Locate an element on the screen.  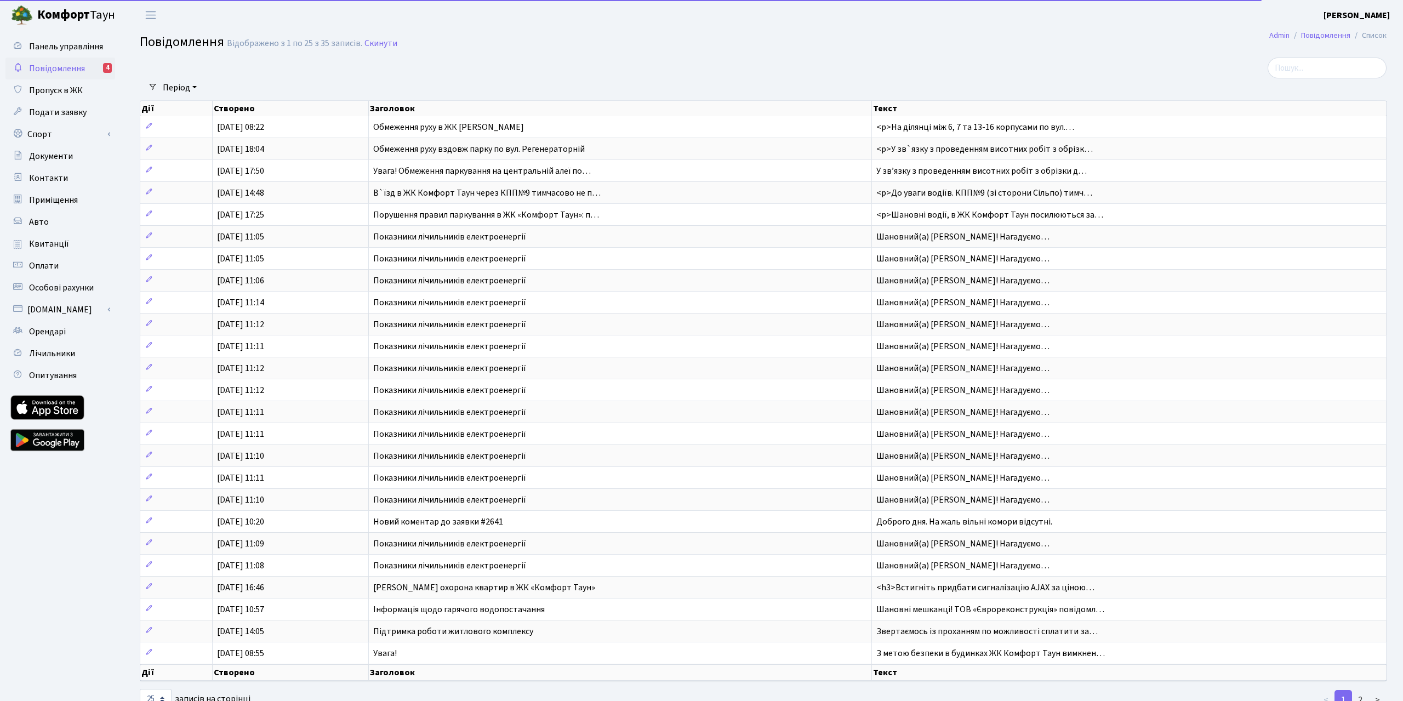
a: Квитанції is located at coordinates (60, 244).